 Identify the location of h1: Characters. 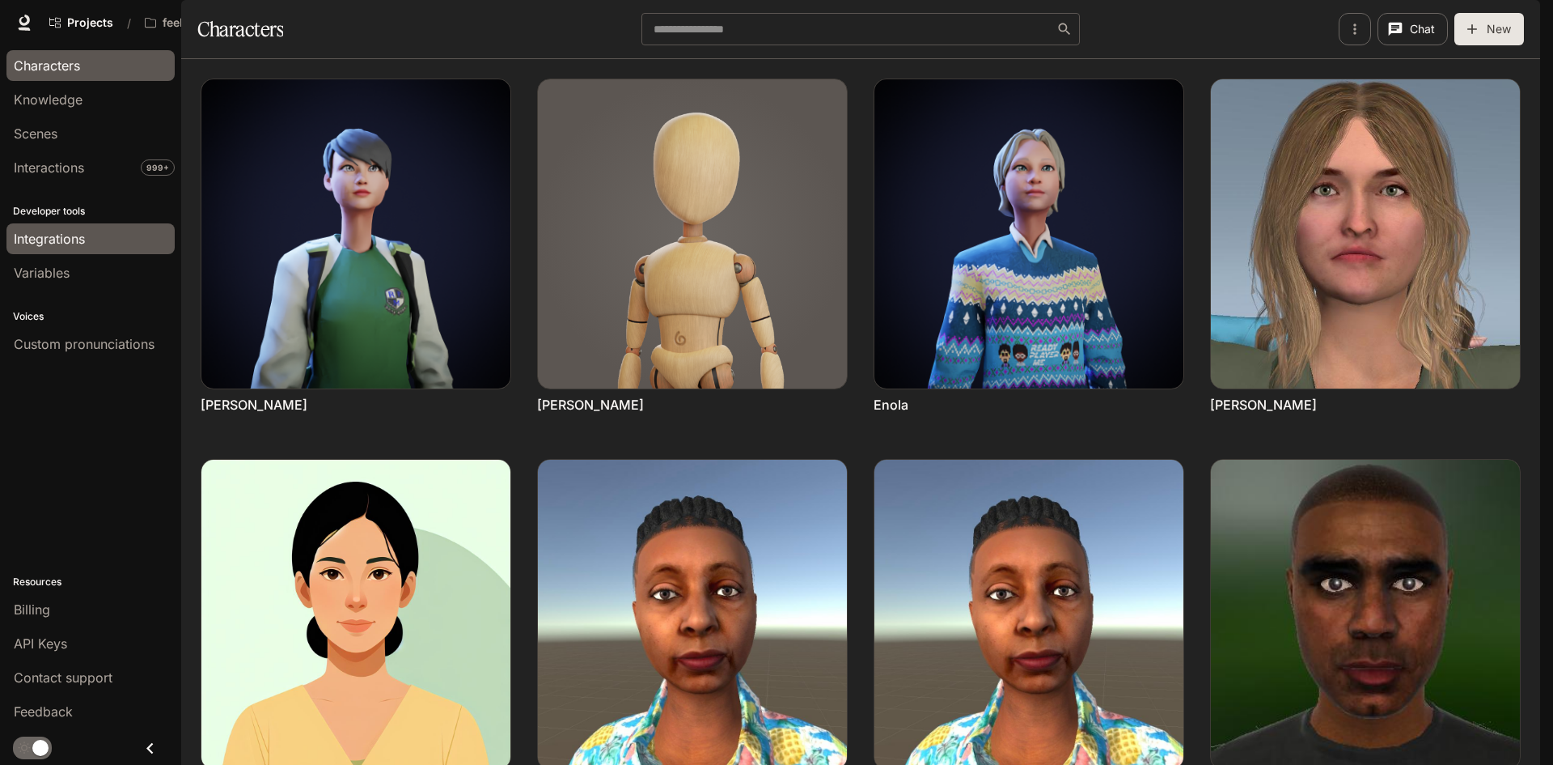
(240, 29).